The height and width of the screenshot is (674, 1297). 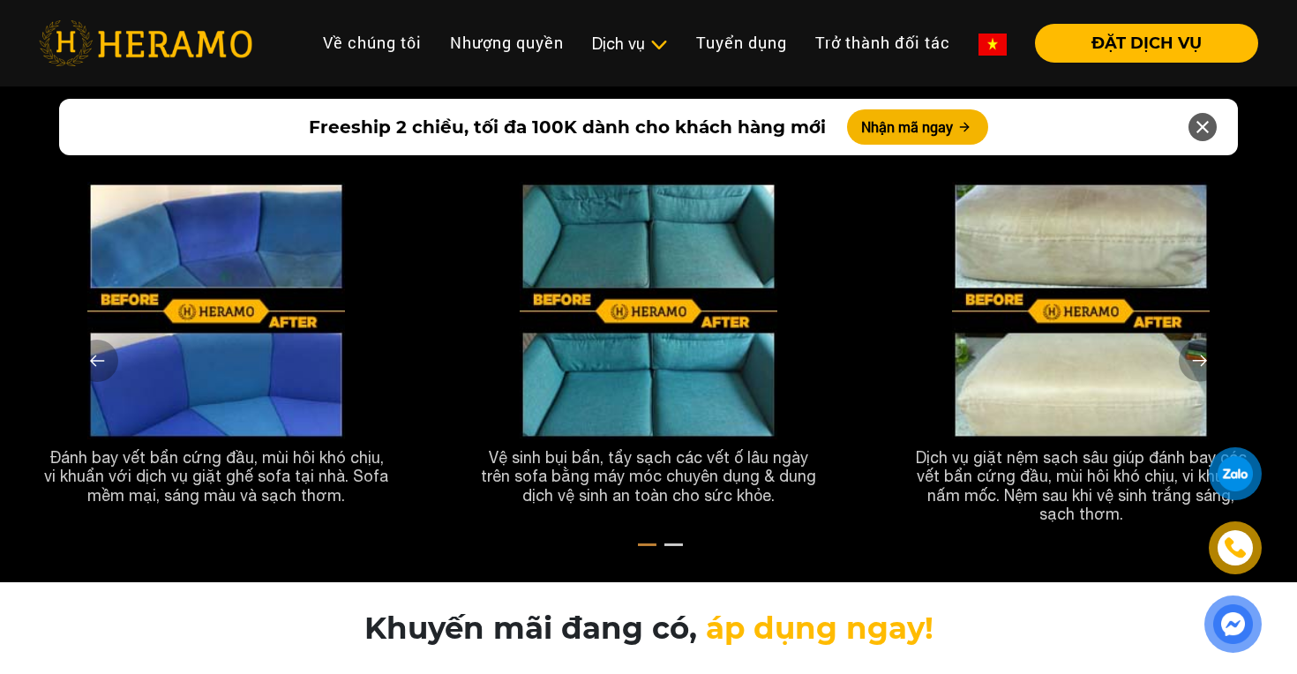 I want to click on img: after-before-2.jpg, so click(x=649, y=311).